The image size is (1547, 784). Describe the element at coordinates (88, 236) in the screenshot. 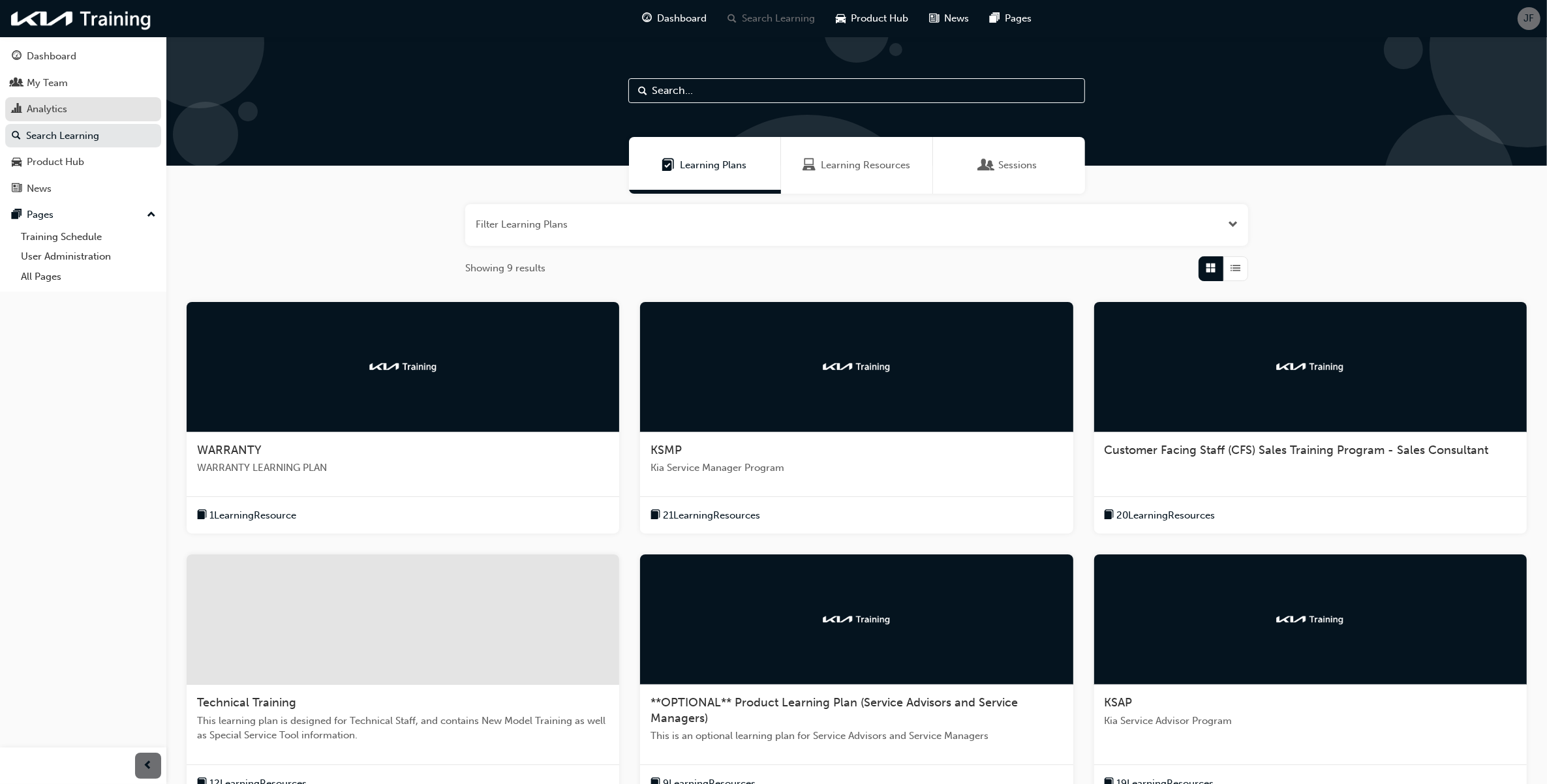

I see `a: Training Schedule` at that location.